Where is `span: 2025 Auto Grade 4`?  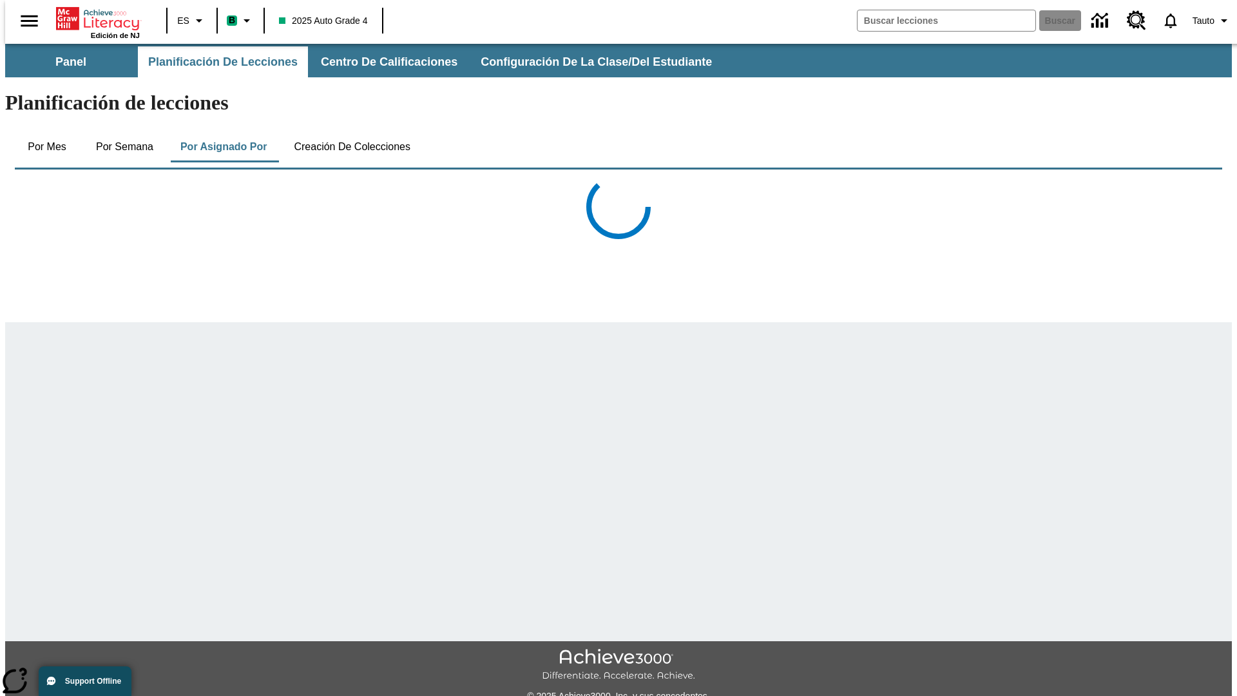
span: 2025 Auto Grade 4 is located at coordinates (324, 21).